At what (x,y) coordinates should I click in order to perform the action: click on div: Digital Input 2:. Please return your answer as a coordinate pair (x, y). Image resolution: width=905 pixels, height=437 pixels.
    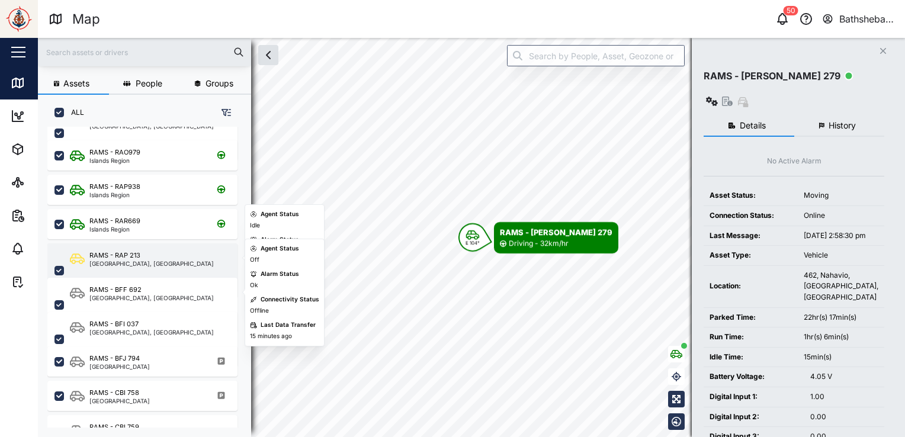
    Looking at the image, I should click on (754, 417).